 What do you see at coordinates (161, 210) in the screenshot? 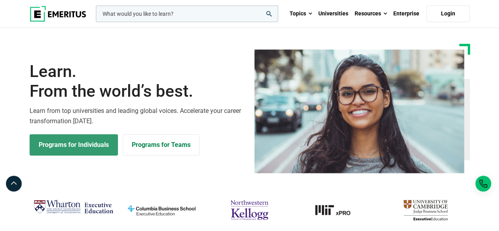
I see `img: columbia-business-school` at bounding box center [161, 210].